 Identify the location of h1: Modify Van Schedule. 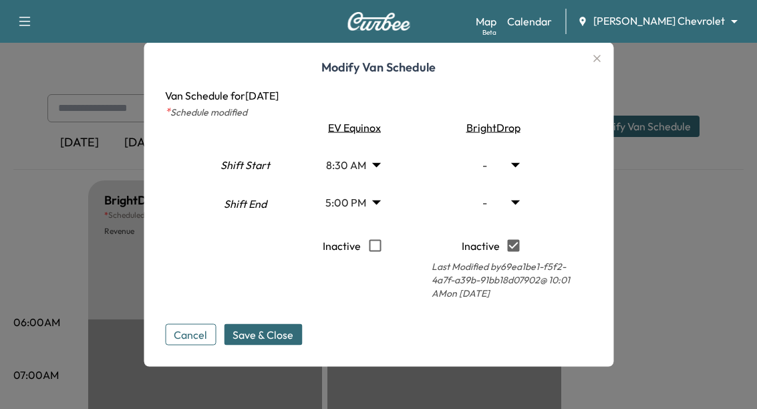
(378, 73).